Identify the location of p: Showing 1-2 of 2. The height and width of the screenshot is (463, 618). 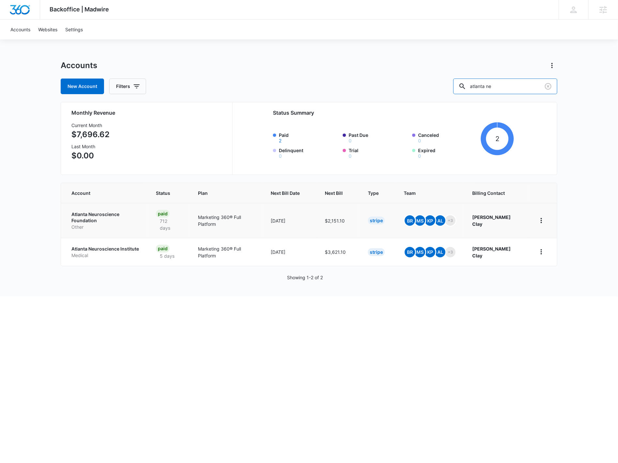
(305, 277).